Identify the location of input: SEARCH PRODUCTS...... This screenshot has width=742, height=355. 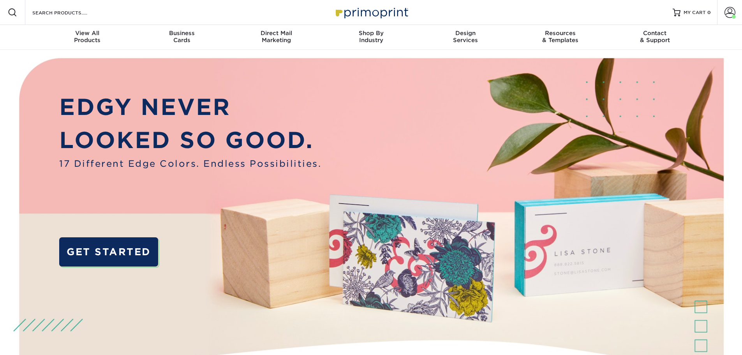
(69, 12).